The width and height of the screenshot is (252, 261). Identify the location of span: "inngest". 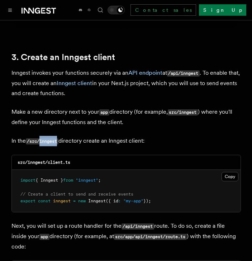
(87, 180).